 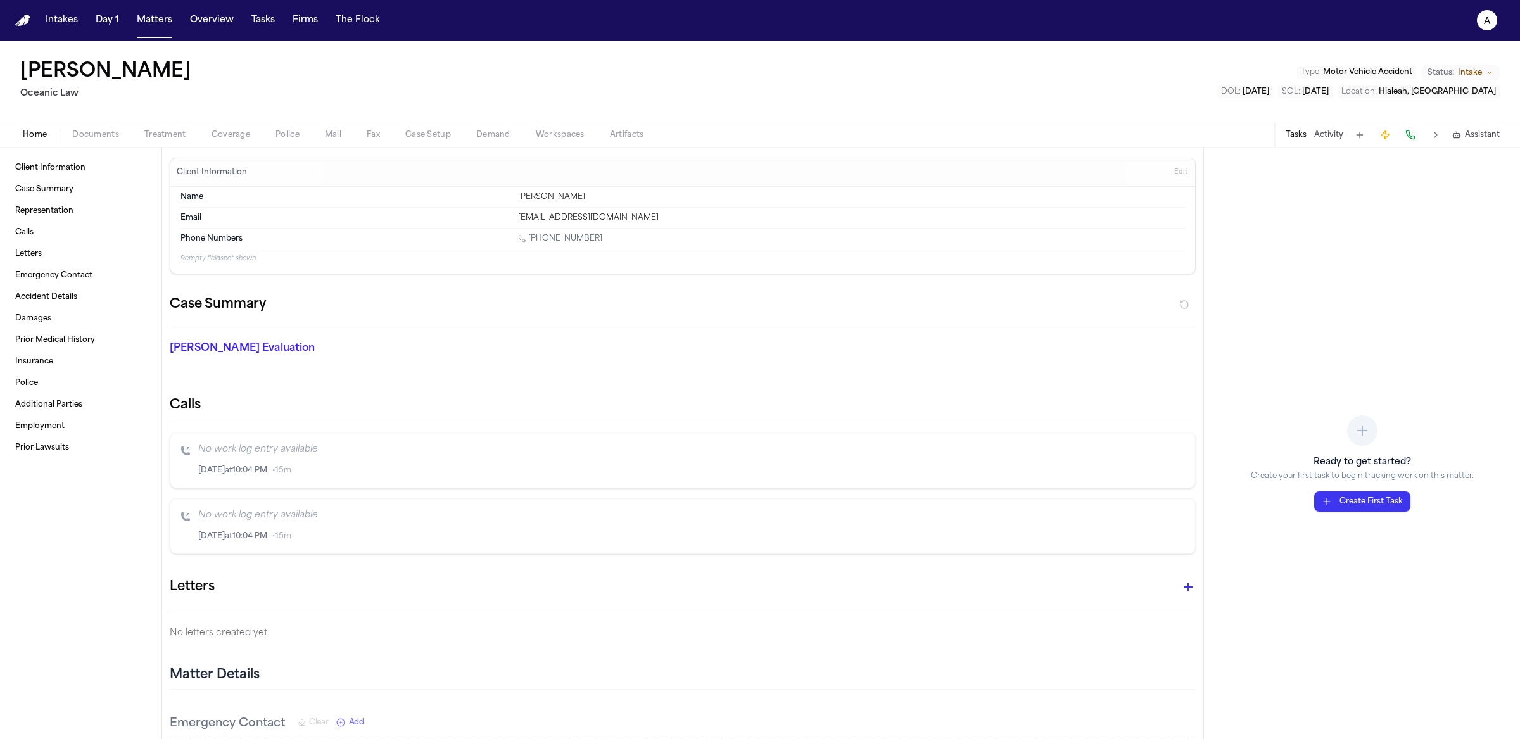 I want to click on a: Call 1 (786) 298-4531, so click(x=560, y=239).